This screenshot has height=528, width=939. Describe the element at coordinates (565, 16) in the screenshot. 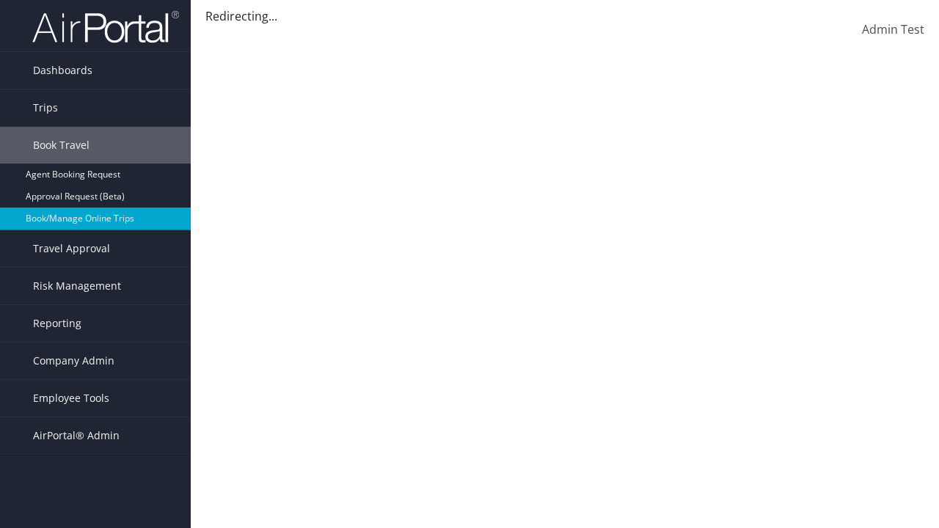

I see `div: Redirecting...` at that location.